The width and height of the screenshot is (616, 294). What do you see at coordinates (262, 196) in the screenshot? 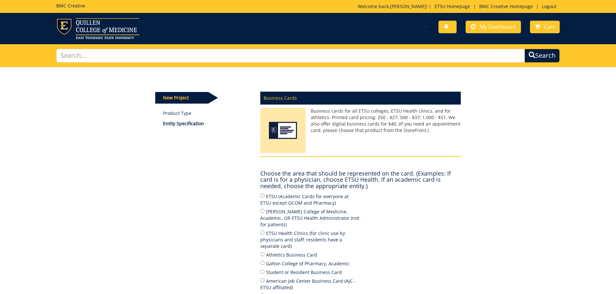
I see `input: ETSU (Academic Cards for everyone at ETSU except QCOM and Pharmacy)` at bounding box center [262, 196].